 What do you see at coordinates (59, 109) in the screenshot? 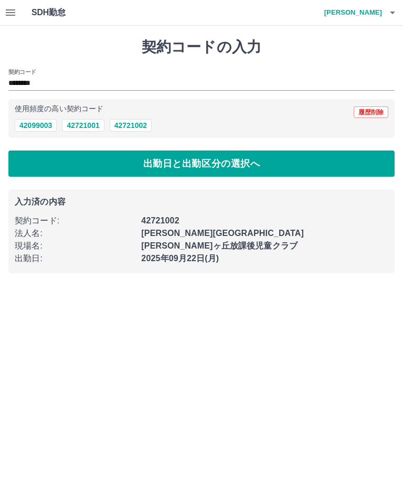
I see `p: 使用頻度の高い契約コード` at bounding box center [59, 109].